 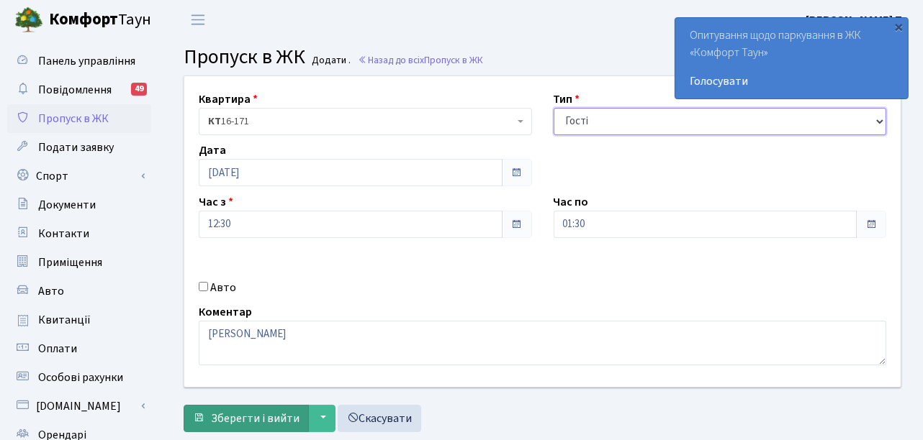 What do you see at coordinates (228, 99) in the screenshot?
I see `label: Квартира` at bounding box center [228, 99].